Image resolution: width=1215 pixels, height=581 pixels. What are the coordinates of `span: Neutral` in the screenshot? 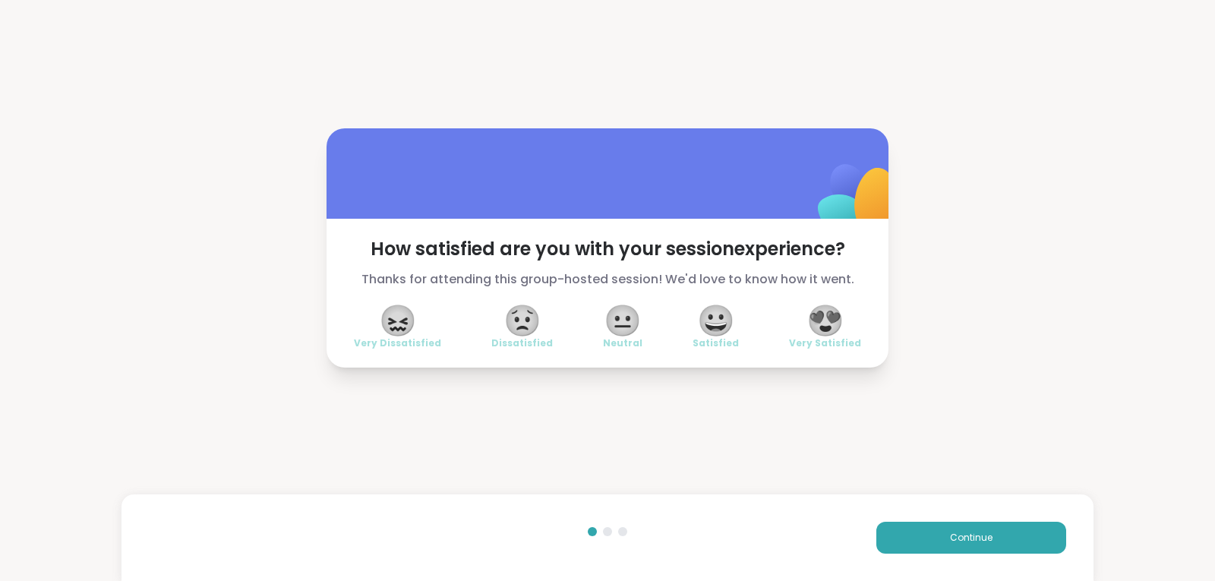 It's located at (622, 343).